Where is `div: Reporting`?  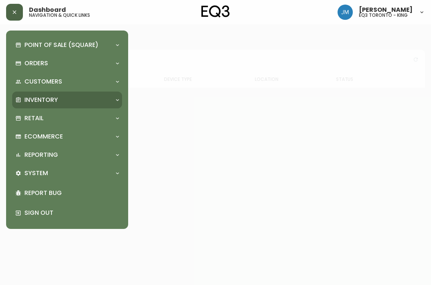
div: Reporting is located at coordinates (67, 155).